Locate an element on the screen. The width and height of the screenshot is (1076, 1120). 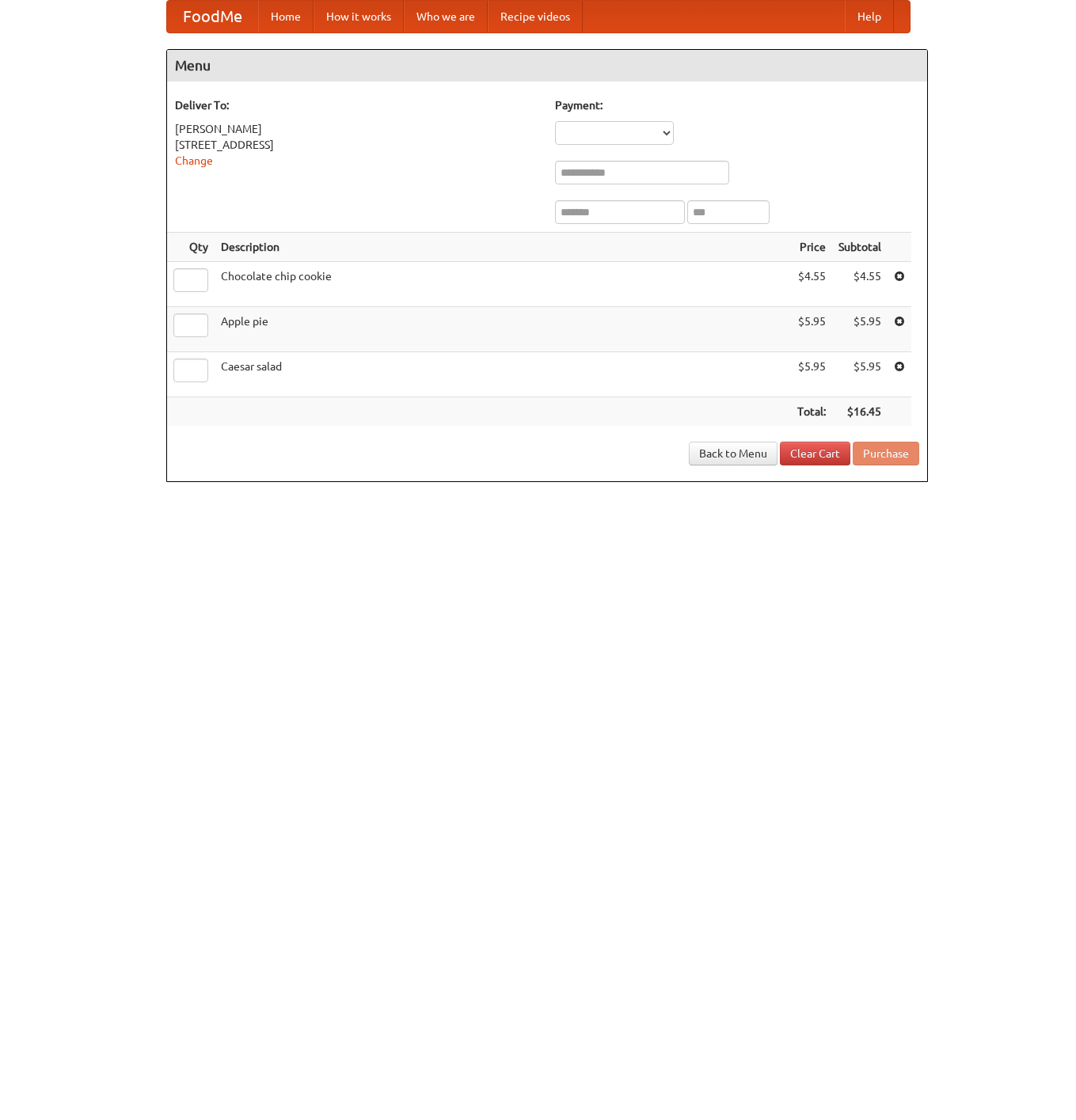
h4: Menu is located at coordinates (547, 66).